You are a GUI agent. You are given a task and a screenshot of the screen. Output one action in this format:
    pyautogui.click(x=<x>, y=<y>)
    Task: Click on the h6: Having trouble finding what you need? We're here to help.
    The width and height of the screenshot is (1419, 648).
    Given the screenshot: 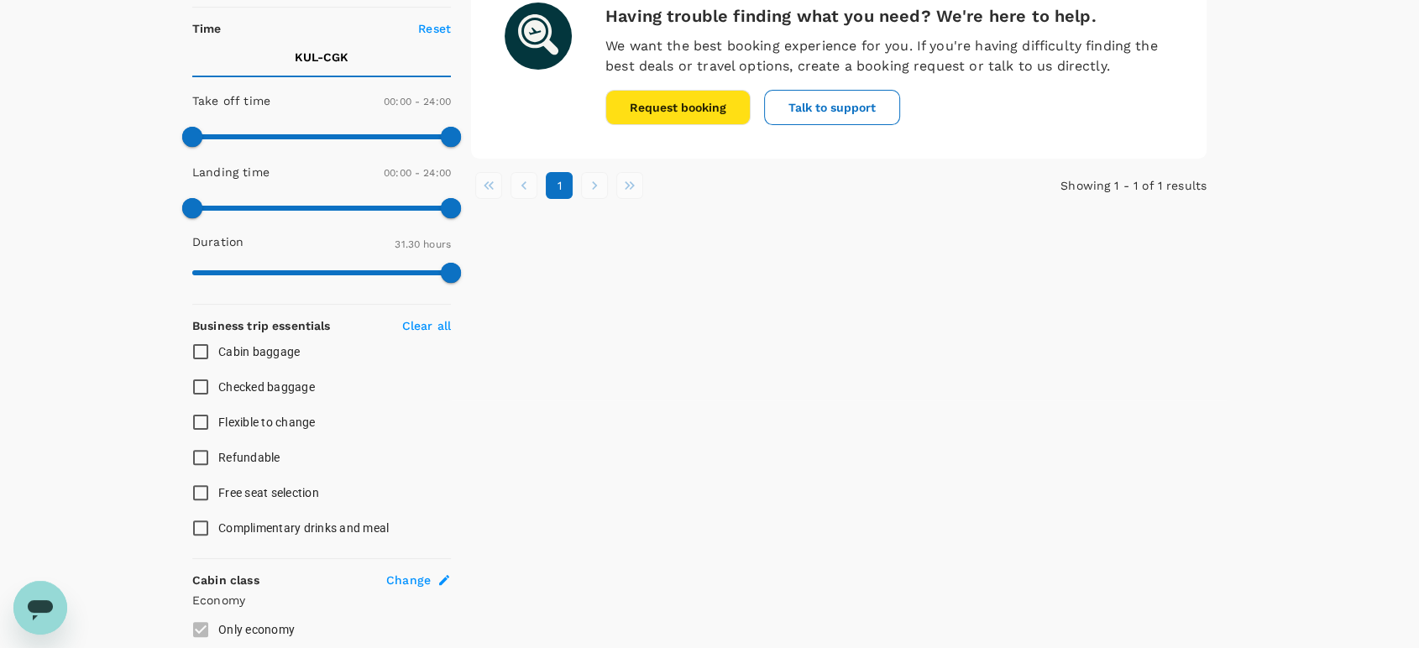 What is the action you would take?
    pyautogui.click(x=889, y=16)
    